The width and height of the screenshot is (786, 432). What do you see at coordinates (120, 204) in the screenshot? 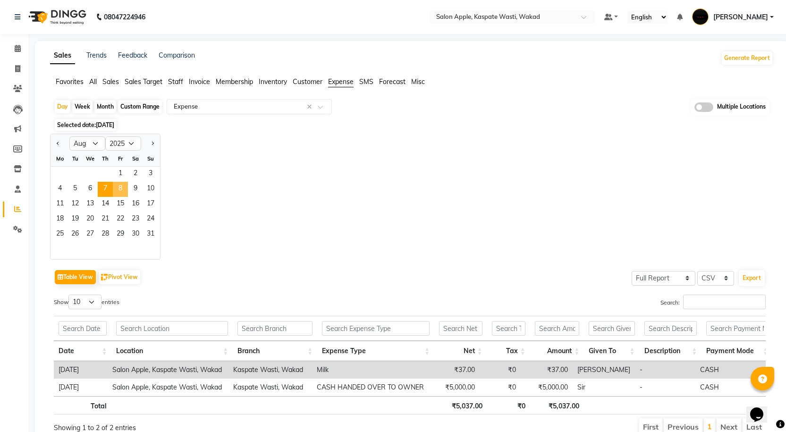
I see `span: 15` at bounding box center [120, 204].